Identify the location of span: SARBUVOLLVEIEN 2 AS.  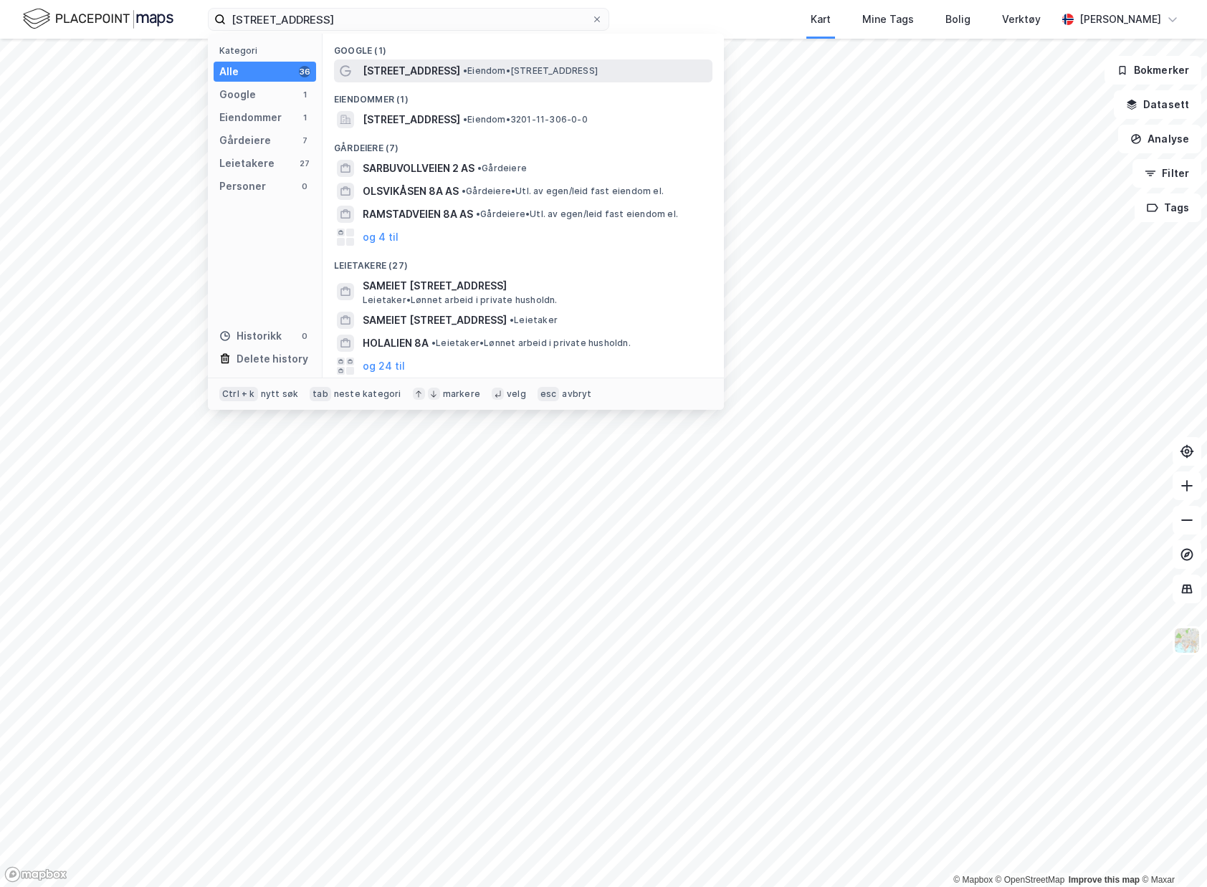
(418, 168).